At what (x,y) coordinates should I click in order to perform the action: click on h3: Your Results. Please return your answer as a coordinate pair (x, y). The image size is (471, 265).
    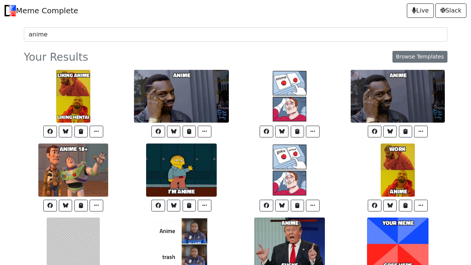
    Looking at the image, I should click on (63, 57).